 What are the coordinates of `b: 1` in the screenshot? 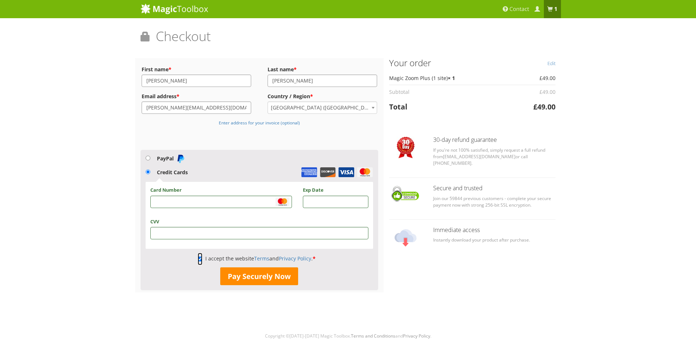 It's located at (555, 9).